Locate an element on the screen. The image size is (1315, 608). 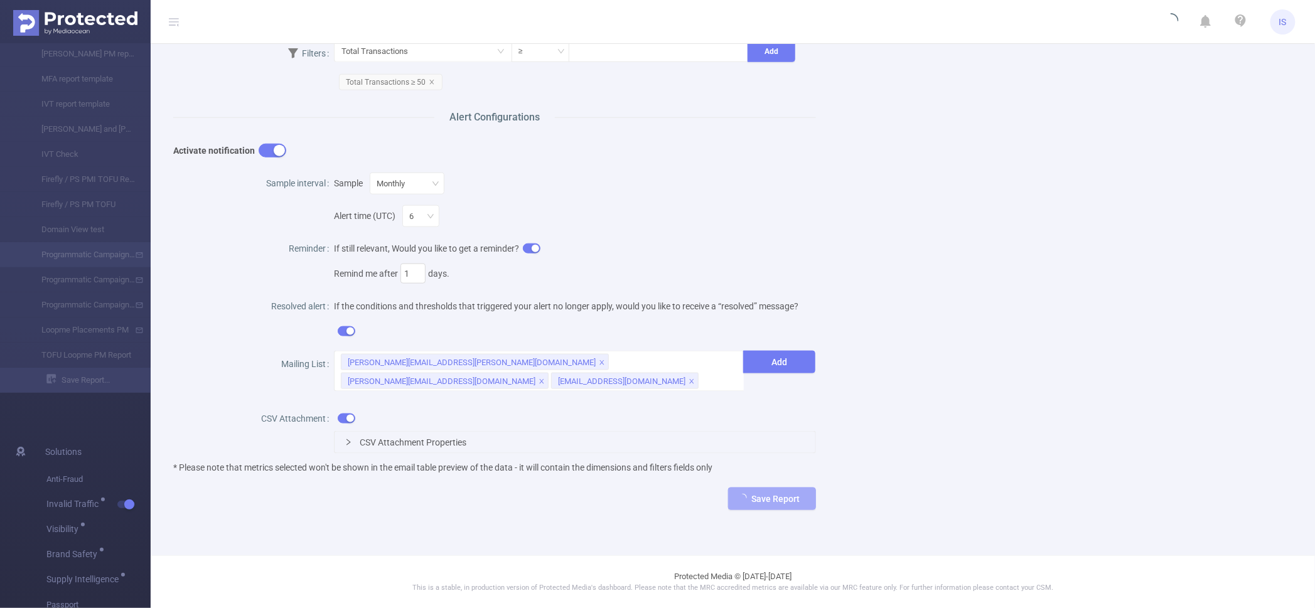
span: Reminder is located at coordinates (307, 248).